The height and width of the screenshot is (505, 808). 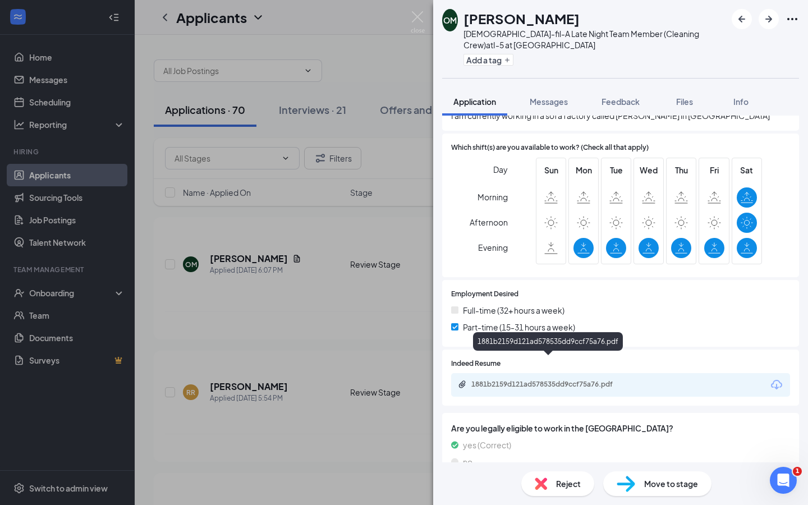 I want to click on span: Move to stage, so click(x=671, y=483).